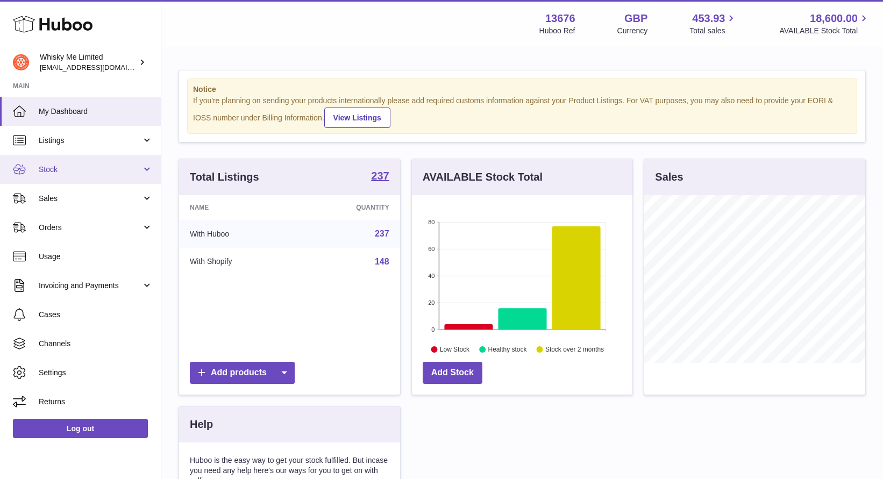 The height and width of the screenshot is (479, 883). What do you see at coordinates (507, 349) in the screenshot?
I see `text: Healthy stock` at bounding box center [507, 349].